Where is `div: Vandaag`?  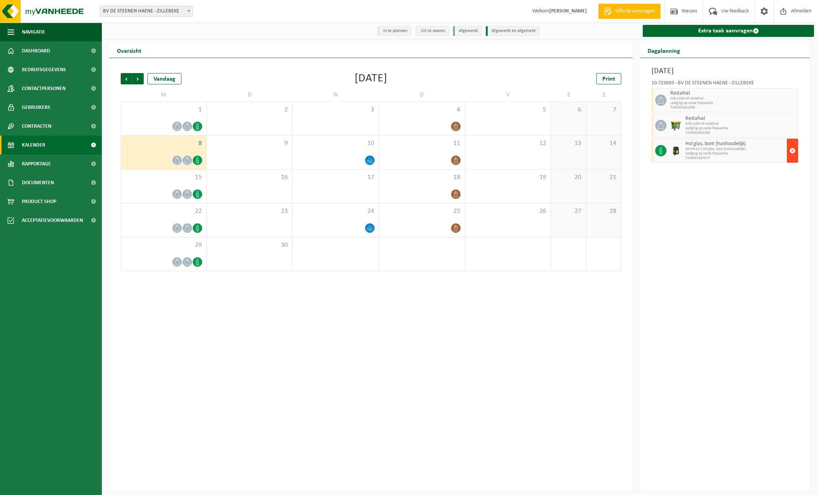 div: Vandaag is located at coordinates (164, 79).